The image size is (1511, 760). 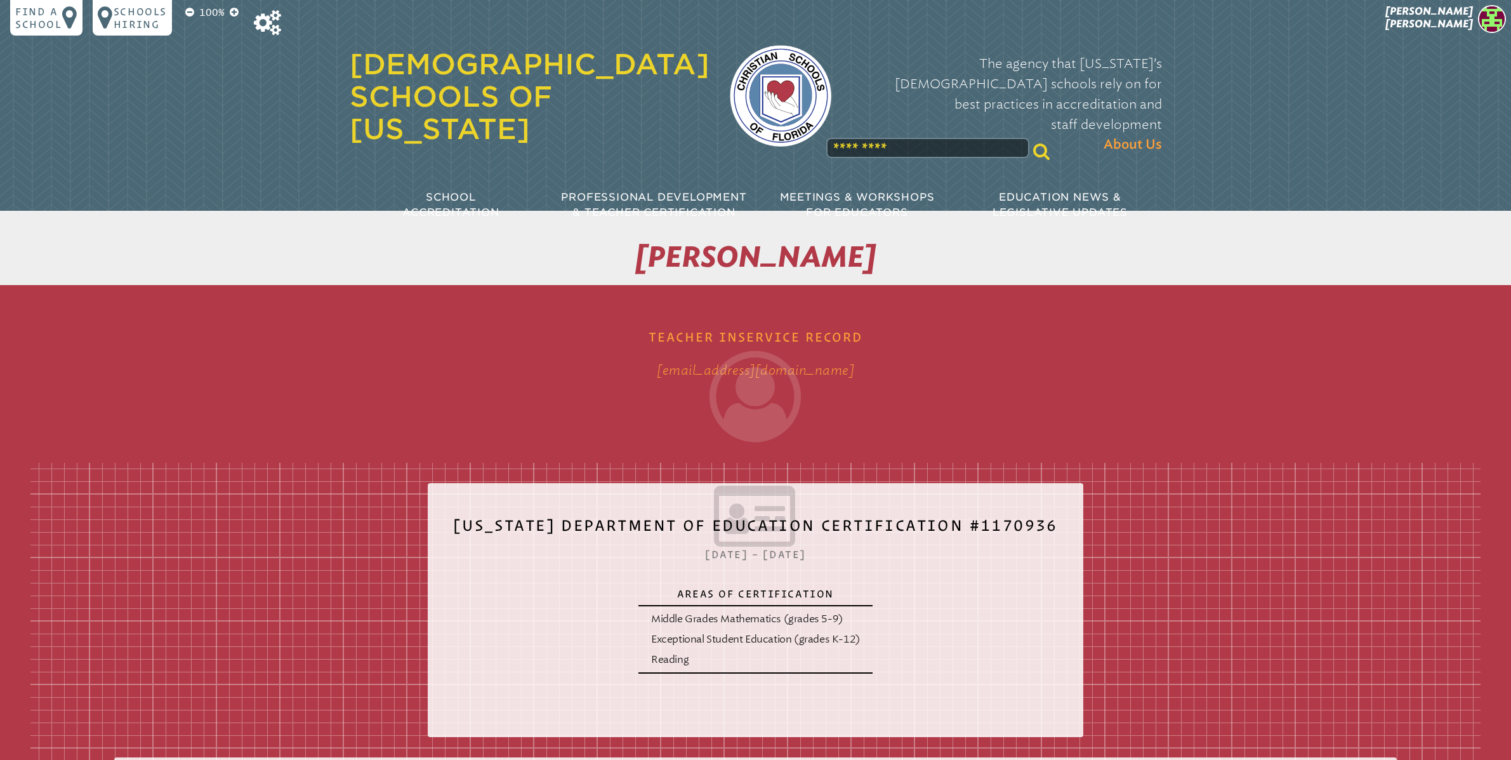 What do you see at coordinates (212, 13) in the screenshot?
I see `p: 100%` at bounding box center [212, 13].